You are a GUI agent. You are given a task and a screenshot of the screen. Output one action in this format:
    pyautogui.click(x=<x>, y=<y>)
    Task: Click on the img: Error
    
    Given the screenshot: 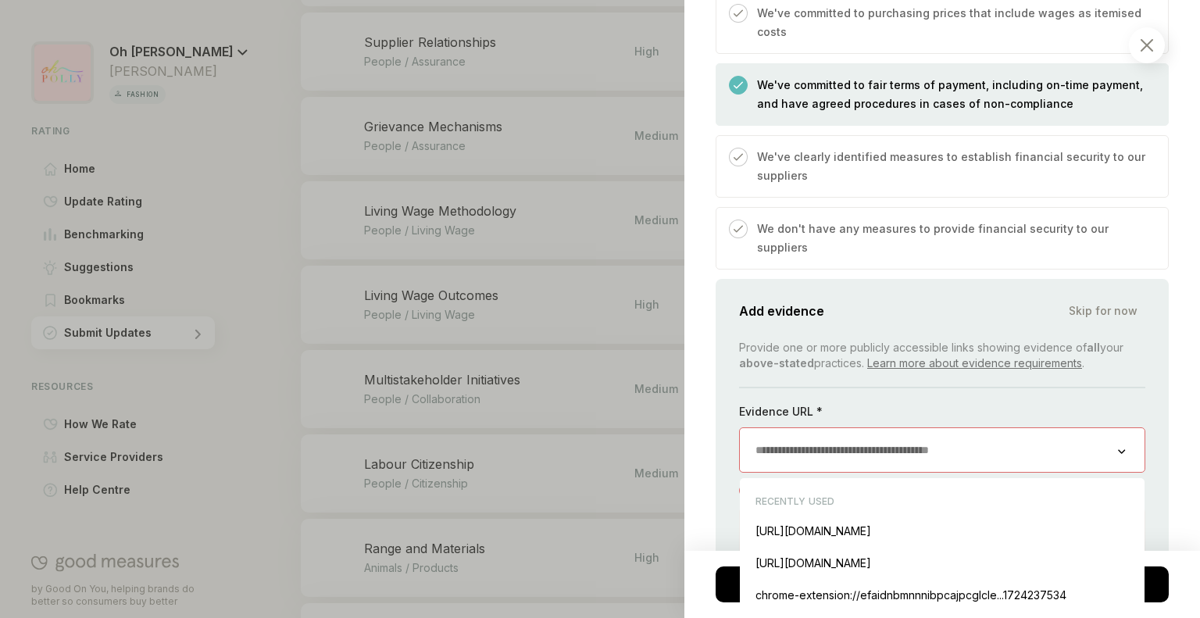 What is the action you would take?
    pyautogui.click(x=745, y=491)
    